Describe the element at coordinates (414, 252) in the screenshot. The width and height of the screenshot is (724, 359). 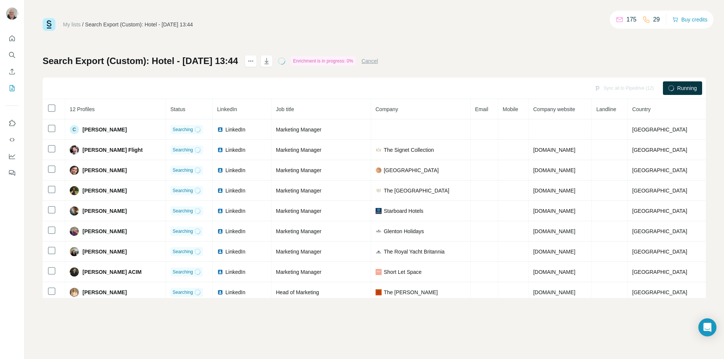
I see `span: The Royal Yacht Britannia` at that location.